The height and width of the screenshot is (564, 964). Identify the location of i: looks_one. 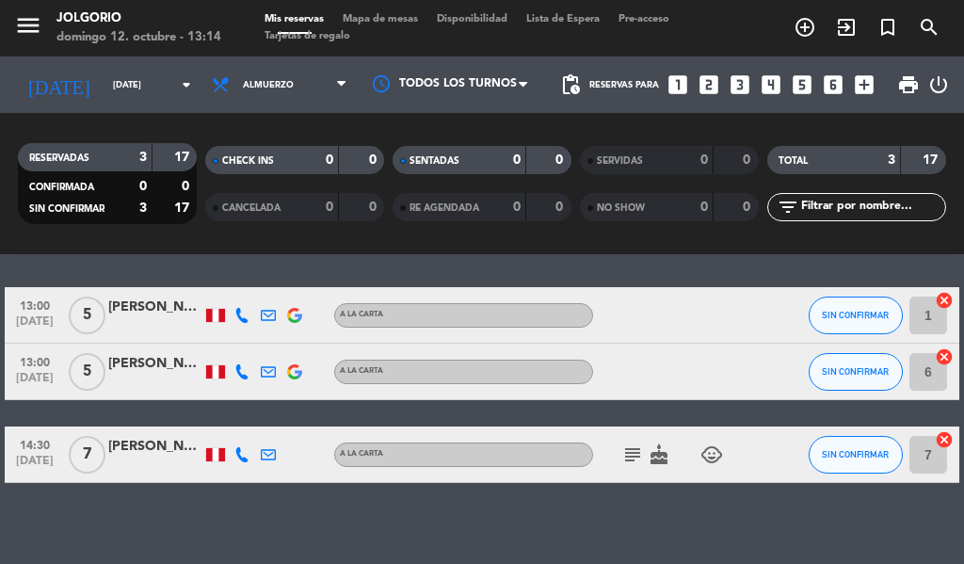
(678, 85).